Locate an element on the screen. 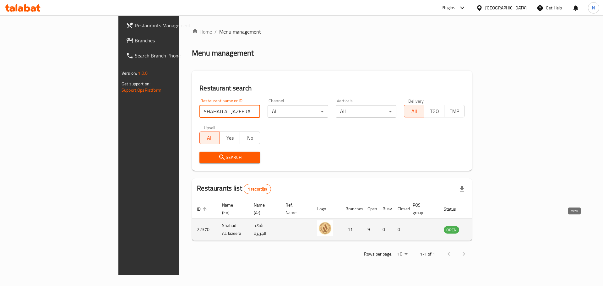  td: 11 is located at coordinates (351, 229).